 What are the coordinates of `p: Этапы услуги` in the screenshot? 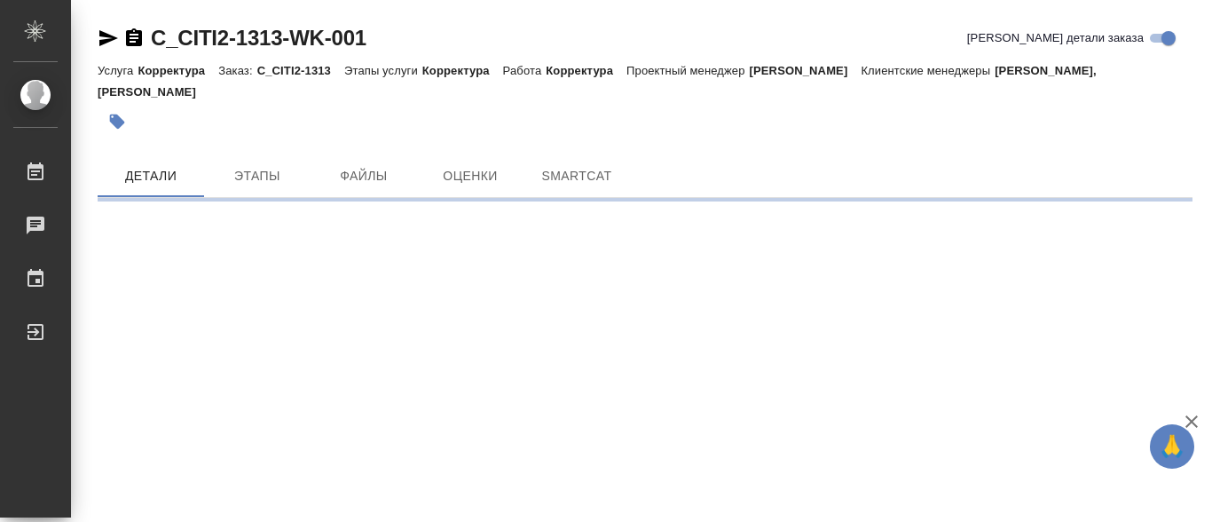 It's located at (383, 70).